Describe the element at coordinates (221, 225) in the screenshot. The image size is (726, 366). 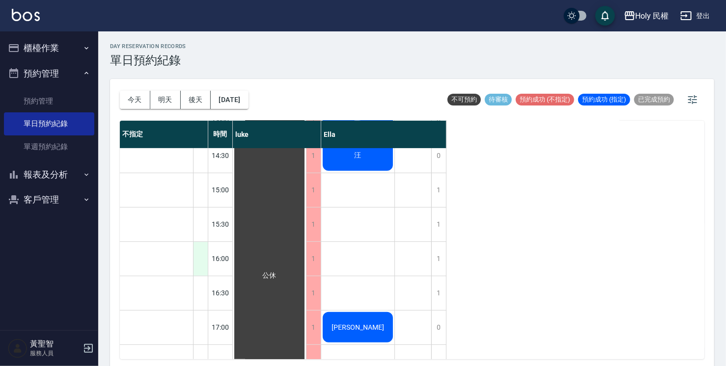
I see `div: 15:30` at that location.